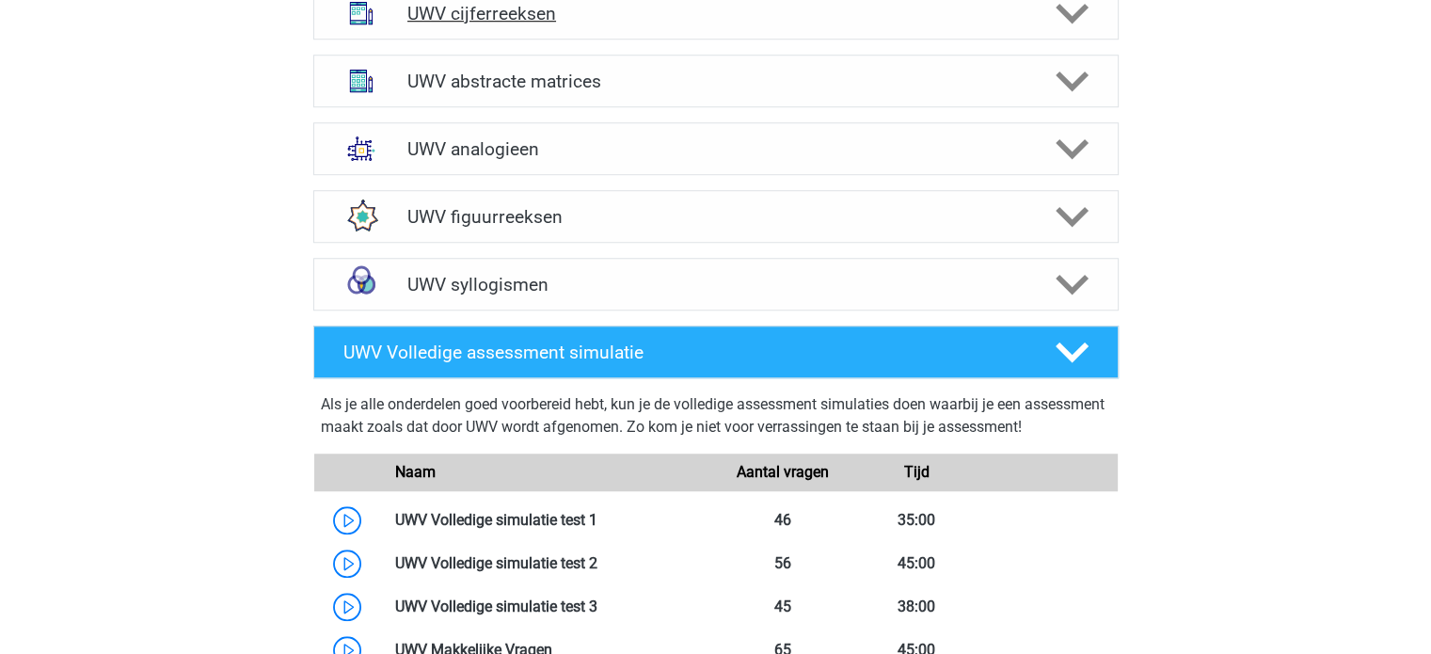  I want to click on a: syllogismen UWV syllogismen, so click(716, 284).